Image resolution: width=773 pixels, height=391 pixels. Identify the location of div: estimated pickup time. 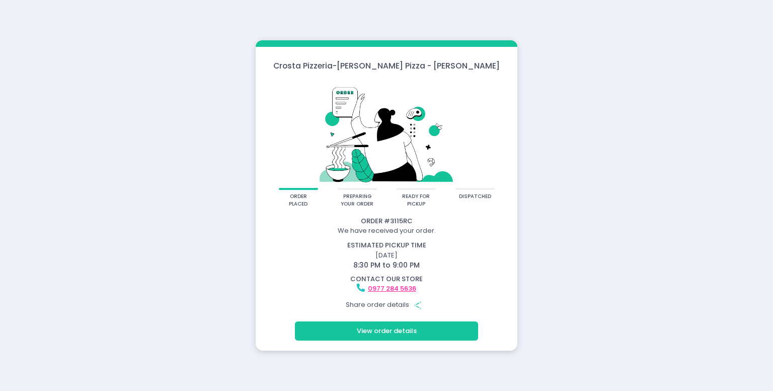
(387, 245).